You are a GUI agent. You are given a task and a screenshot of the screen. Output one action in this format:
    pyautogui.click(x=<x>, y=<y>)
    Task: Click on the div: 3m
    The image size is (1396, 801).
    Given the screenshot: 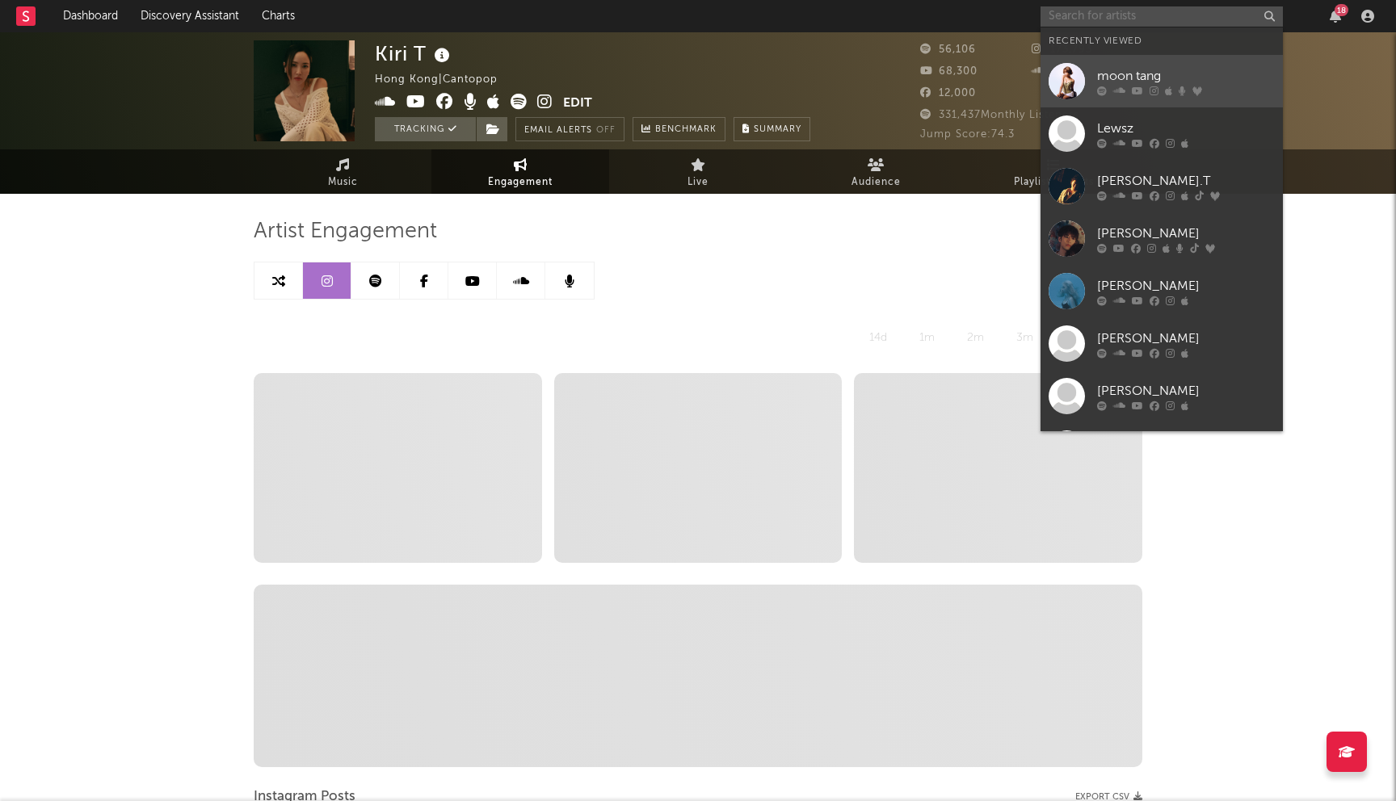 What is the action you would take?
    pyautogui.click(x=1024, y=338)
    